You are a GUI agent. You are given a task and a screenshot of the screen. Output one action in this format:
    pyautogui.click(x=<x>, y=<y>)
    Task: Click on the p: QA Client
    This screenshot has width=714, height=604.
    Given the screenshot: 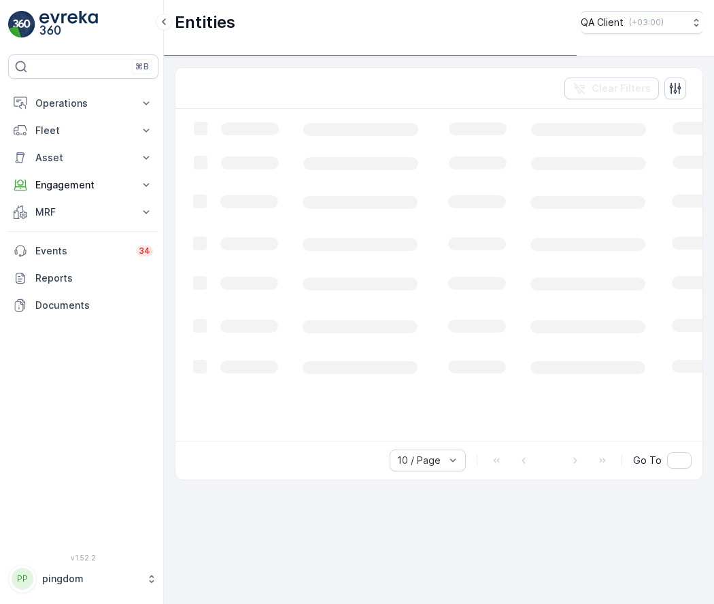 What is the action you would take?
    pyautogui.click(x=602, y=22)
    